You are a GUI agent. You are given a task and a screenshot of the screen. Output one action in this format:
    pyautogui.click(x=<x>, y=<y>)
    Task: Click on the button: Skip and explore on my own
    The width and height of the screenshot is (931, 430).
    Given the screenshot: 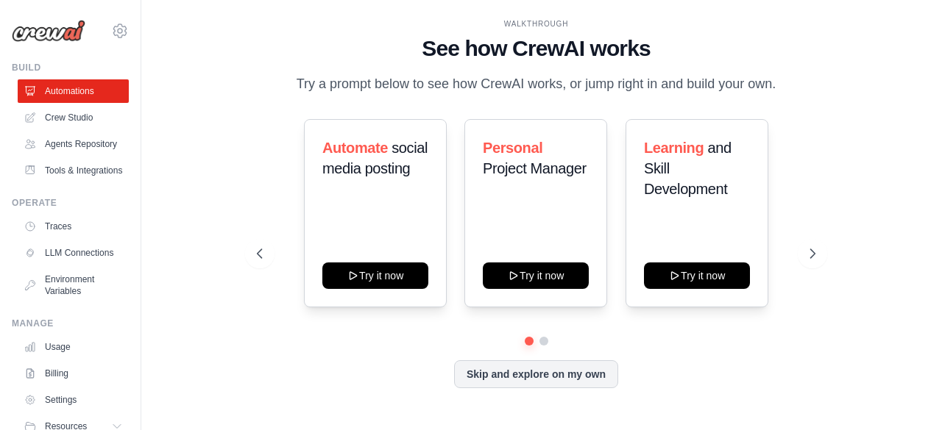 What is the action you would take?
    pyautogui.click(x=536, y=375)
    